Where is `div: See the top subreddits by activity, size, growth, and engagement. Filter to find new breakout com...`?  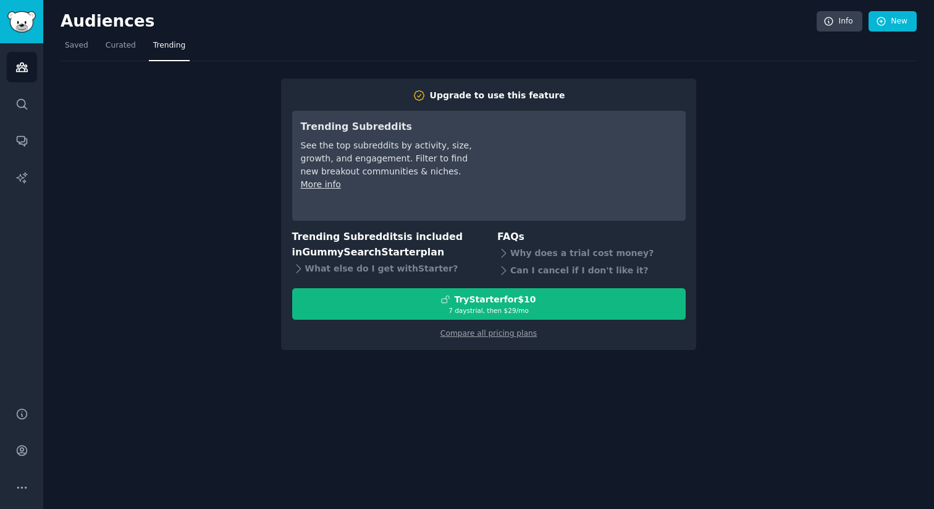
div: See the top subreddits by activity, size, growth, and engagement. Filter to find new breakout com... is located at coordinates (387, 158).